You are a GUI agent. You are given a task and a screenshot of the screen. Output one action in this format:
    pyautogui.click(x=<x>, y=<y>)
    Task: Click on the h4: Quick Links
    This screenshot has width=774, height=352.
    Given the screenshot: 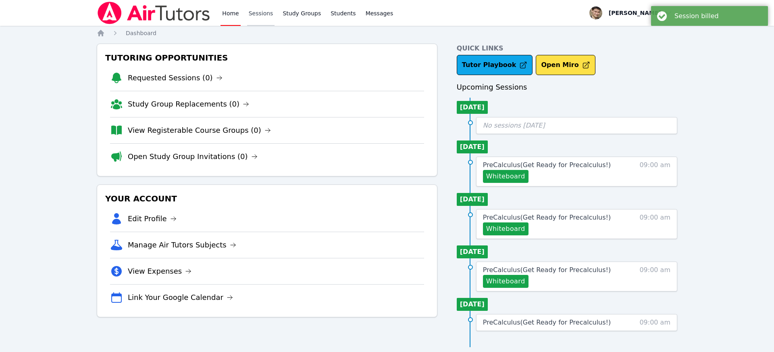 What is the action you would take?
    pyautogui.click(x=567, y=48)
    